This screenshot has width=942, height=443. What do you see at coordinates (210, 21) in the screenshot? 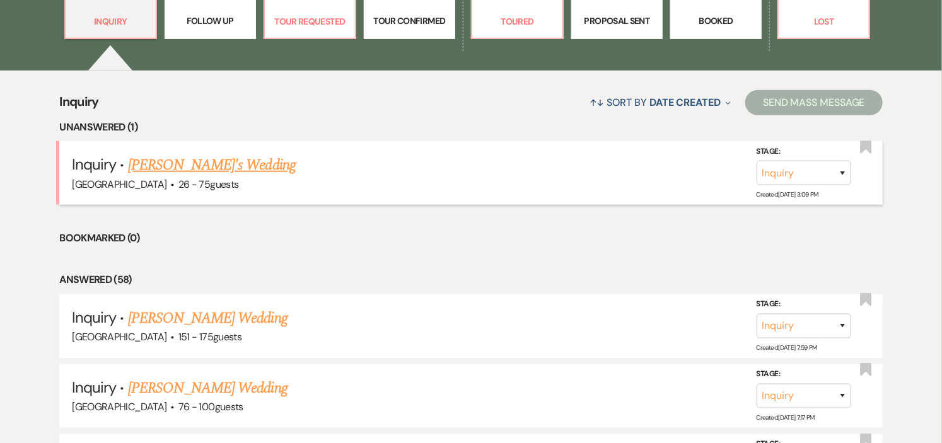
I see `p: Follow Up` at bounding box center [210, 21].